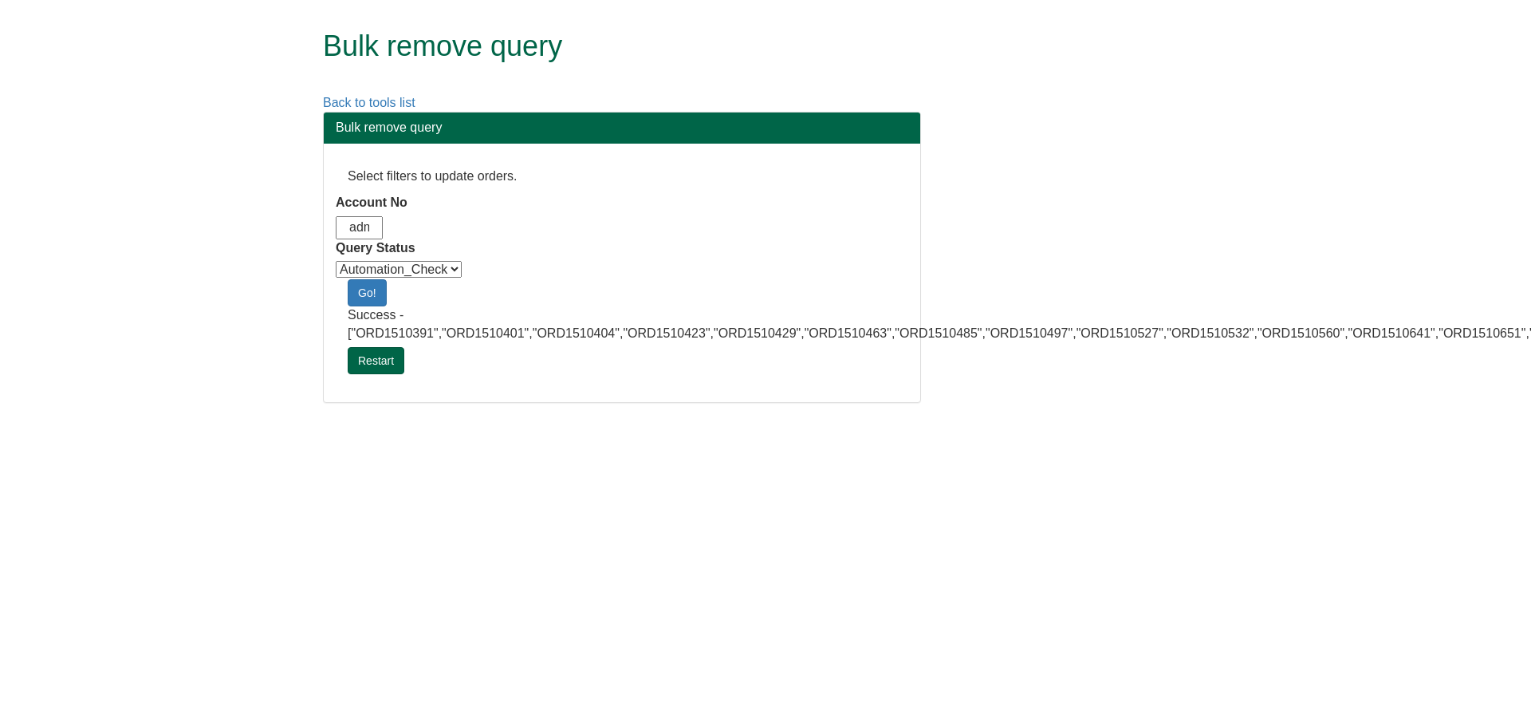  I want to click on a: Back to tools list, so click(369, 102).